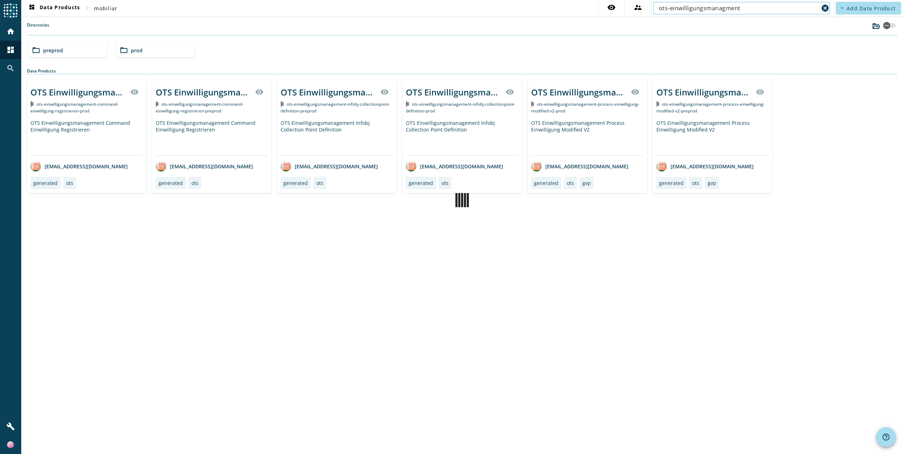 The height and width of the screenshot is (454, 903). What do you see at coordinates (38, 28) in the screenshot?
I see `label: Directories` at bounding box center [38, 28].